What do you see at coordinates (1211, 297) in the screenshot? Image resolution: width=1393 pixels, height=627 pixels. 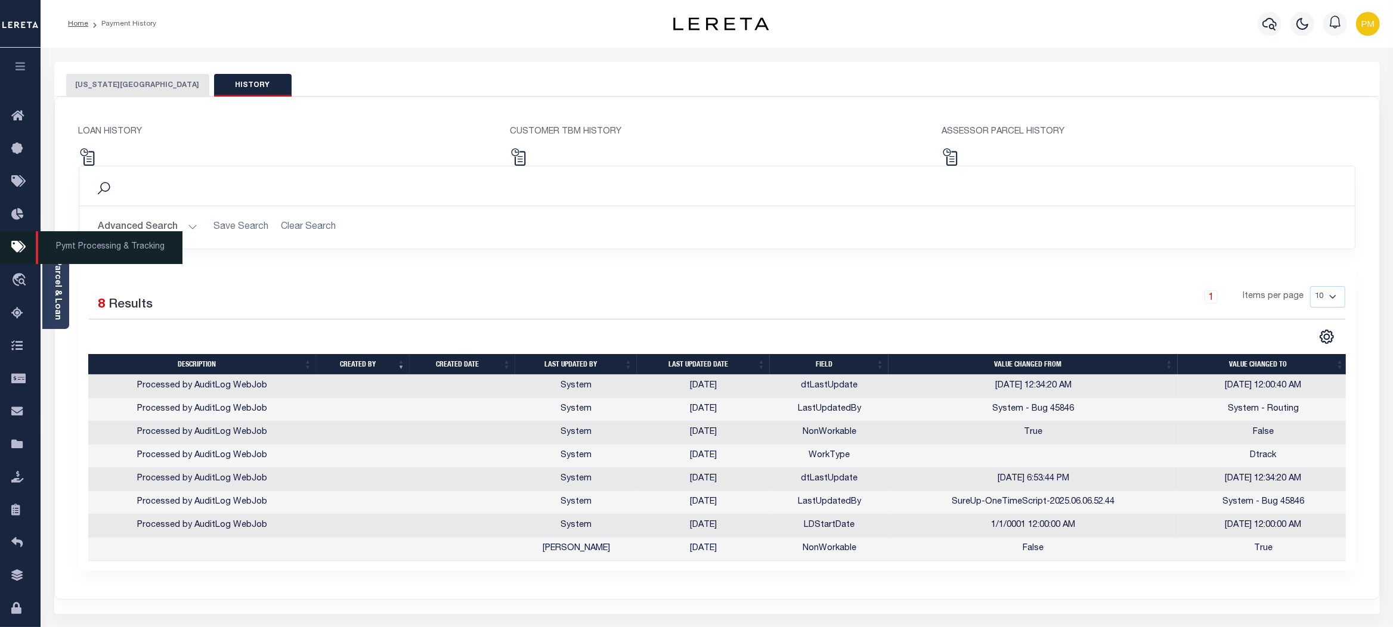 I see `a: 1` at bounding box center [1211, 297].